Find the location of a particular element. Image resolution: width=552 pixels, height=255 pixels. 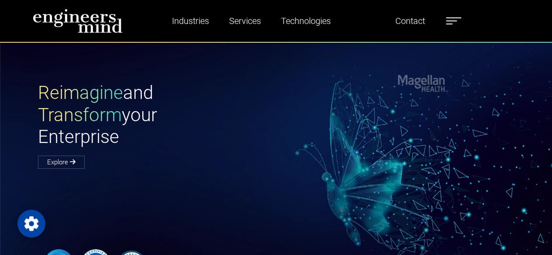

span: Reimagine is located at coordinates (80, 93).